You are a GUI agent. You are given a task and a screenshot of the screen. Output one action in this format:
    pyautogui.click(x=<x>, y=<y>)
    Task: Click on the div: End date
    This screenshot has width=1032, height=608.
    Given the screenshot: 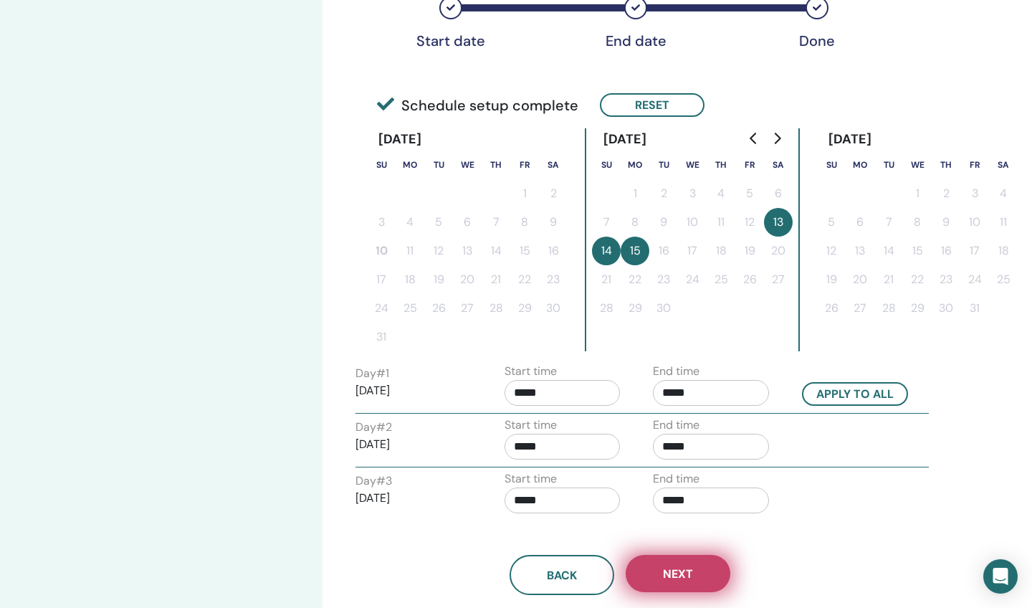 What is the action you would take?
    pyautogui.click(x=636, y=41)
    